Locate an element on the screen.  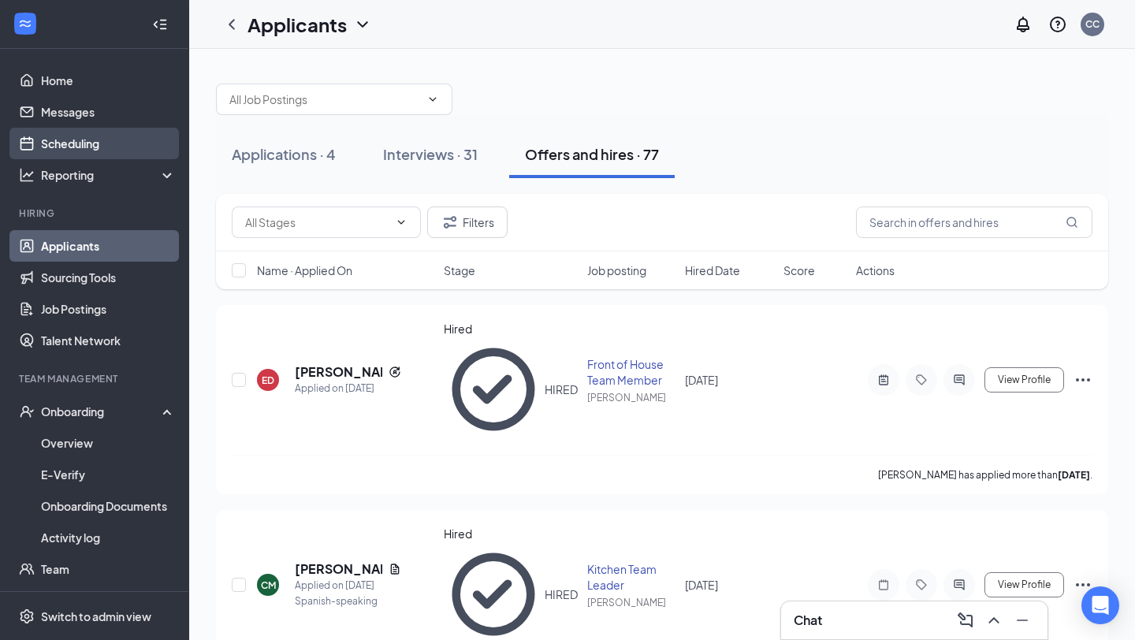
div: Spanish-speaking is located at coordinates (348, 602).